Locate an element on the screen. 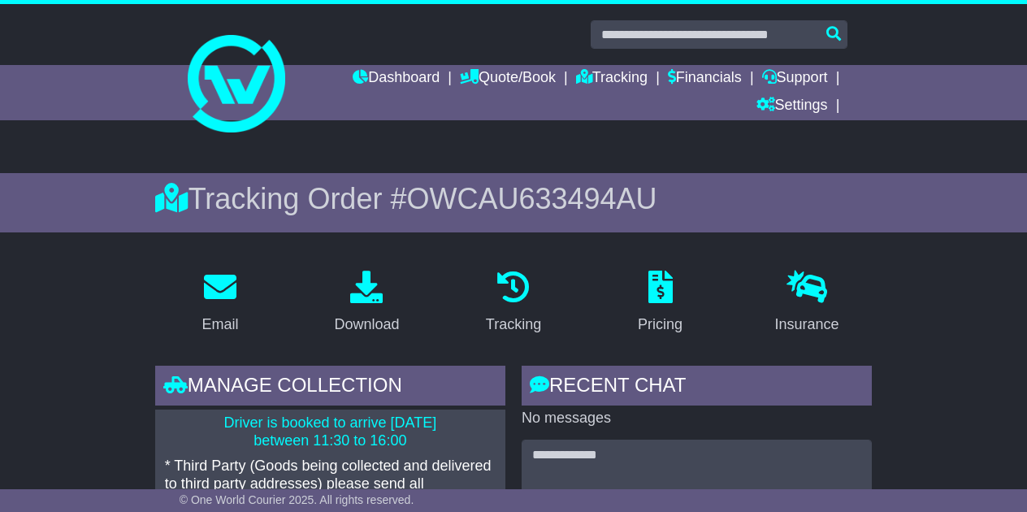 Image resolution: width=1027 pixels, height=512 pixels. p: No messages is located at coordinates (696, 418).